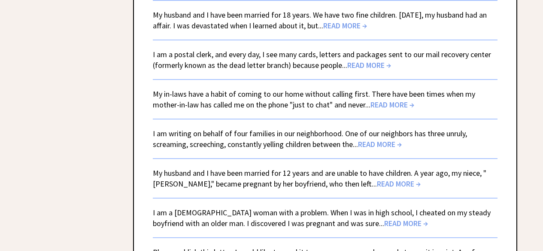 This screenshot has height=251, width=543. Describe the element at coordinates (310, 139) in the screenshot. I see `a: I am writing on behalf of four families in our neighborhood. One of our neighbors has three unrul...` at that location.